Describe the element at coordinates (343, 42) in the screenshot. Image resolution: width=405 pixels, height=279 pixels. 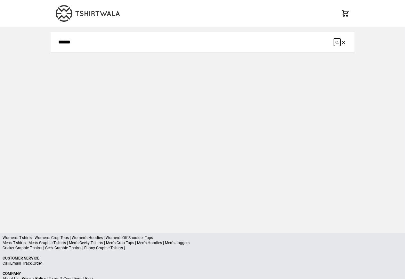
I see `button: Clear the search query.` at that location.